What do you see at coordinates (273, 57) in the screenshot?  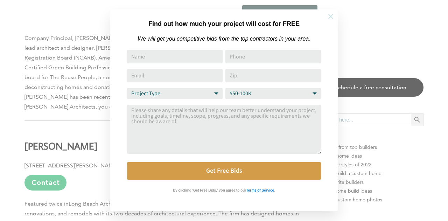 I see `input: Phone` at bounding box center [273, 57].